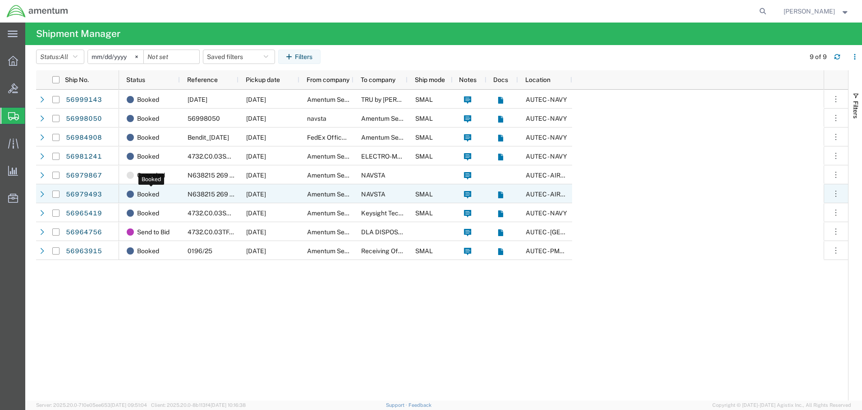  What do you see at coordinates (84, 157) in the screenshot?
I see `a: 56981241` at bounding box center [84, 157].